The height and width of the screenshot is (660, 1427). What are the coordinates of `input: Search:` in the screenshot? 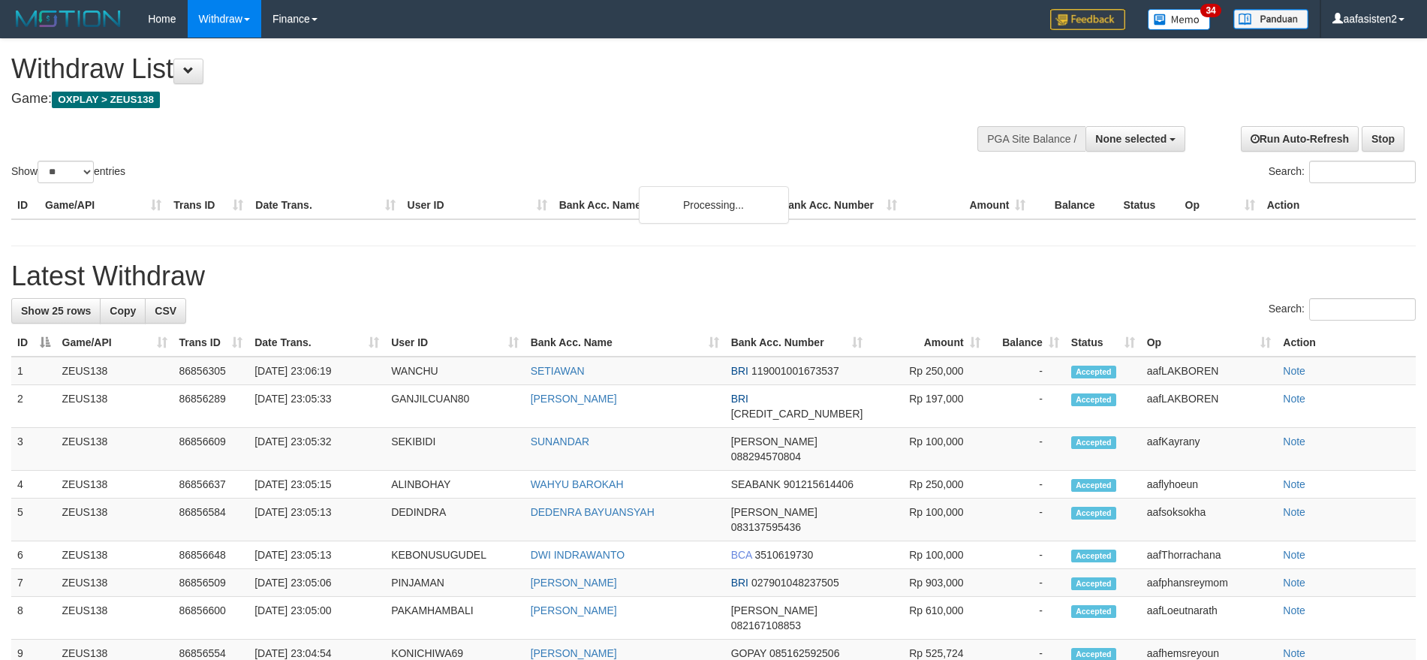 It's located at (1362, 309).